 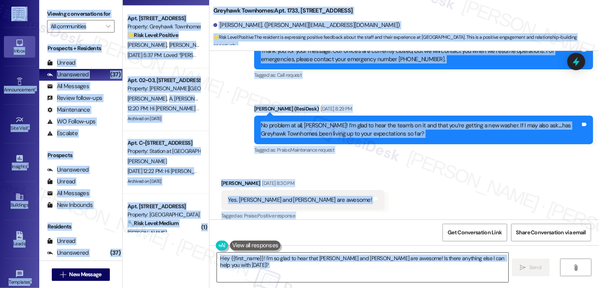 What do you see at coordinates (474, 232) in the screenshot?
I see `span: Get Conversation Link` at bounding box center [474, 232].